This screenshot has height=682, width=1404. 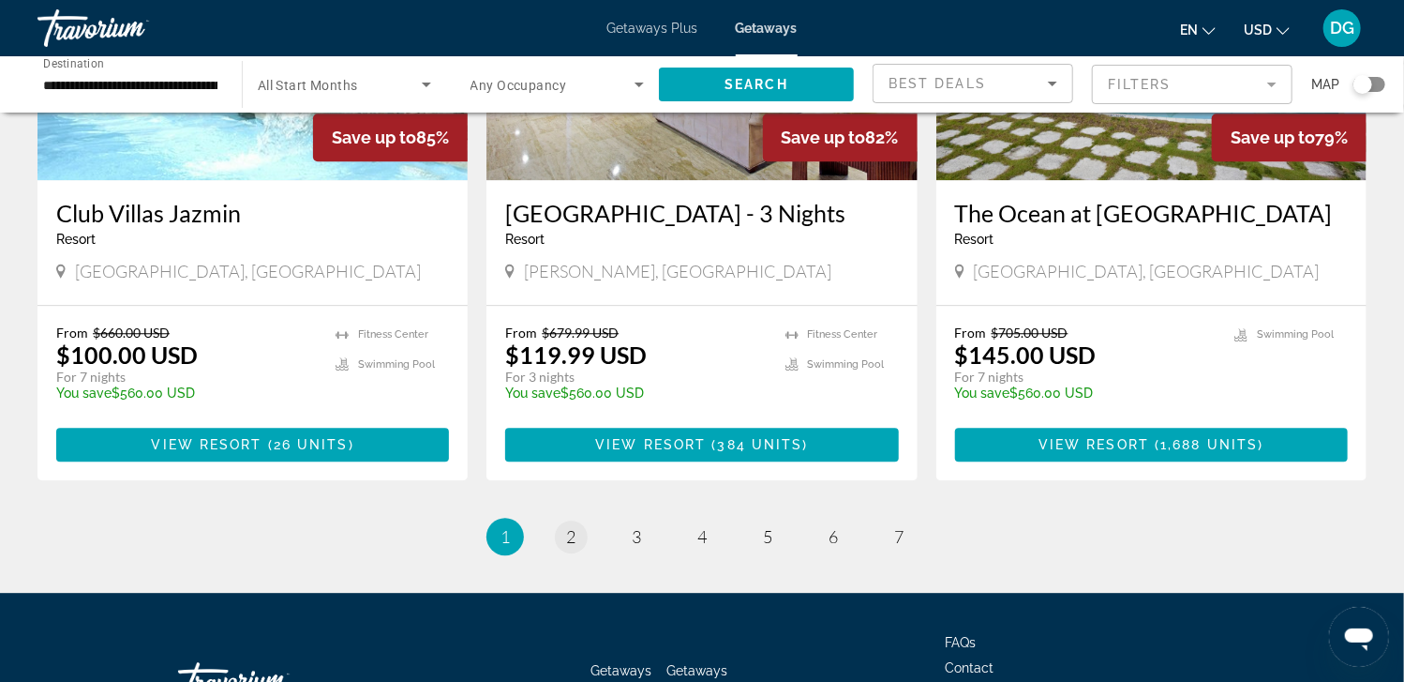 I want to click on span: Getaways Plus, so click(x=652, y=28).